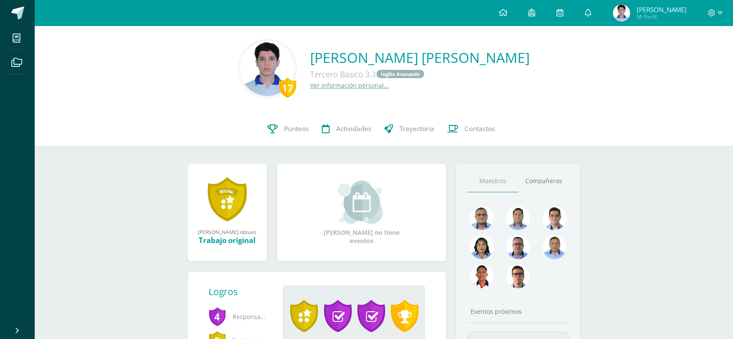  Describe the element at coordinates (482, 276) in the screenshot. I see `img: 89a3ce4a01dc90e46980c51de3177516.png` at that location.